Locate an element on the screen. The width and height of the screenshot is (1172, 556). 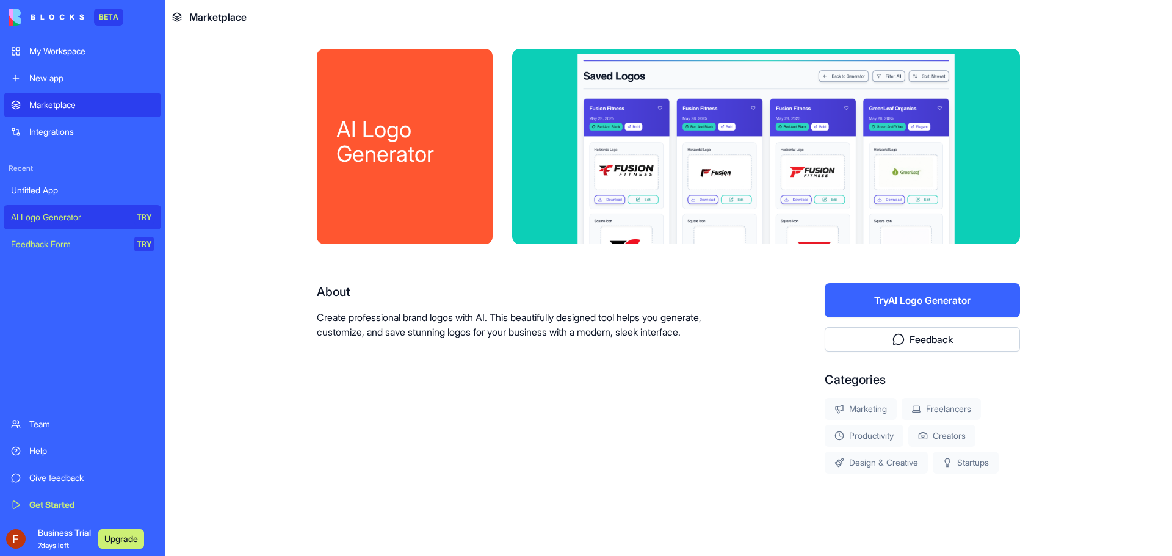
img: ACg8ocKtAtPIbjYaxJex0BpEGzFfZ0V2iGoMPzrgDtBwIeCpstntbrA=s96-c is located at coordinates (16, 539).